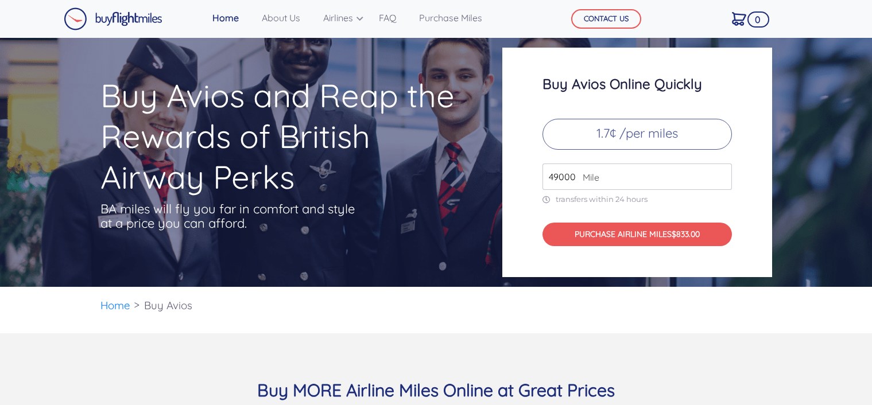 This screenshot has height=405, width=872. What do you see at coordinates (168, 305) in the screenshot?
I see `li: Buy Avios` at bounding box center [168, 305].